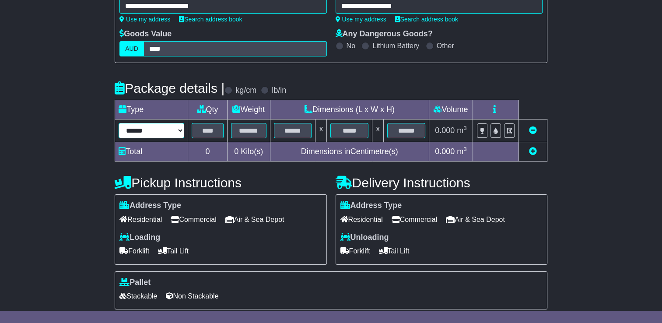 Image resolution: width=662 pixels, height=323 pixels. I want to click on label: Lithium Battery, so click(396, 46).